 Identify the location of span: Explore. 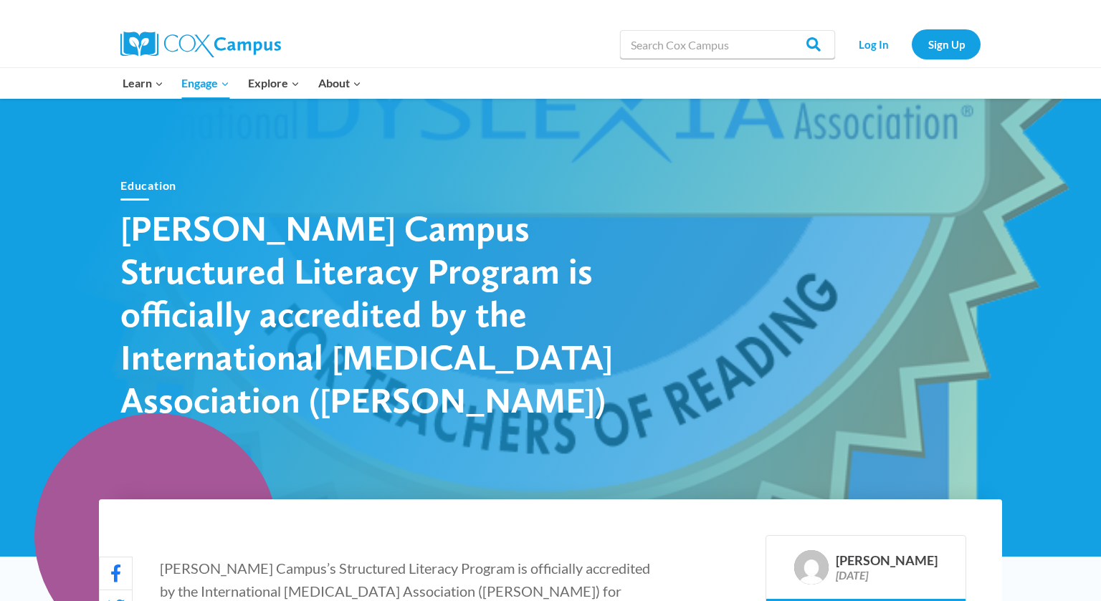
(274, 83).